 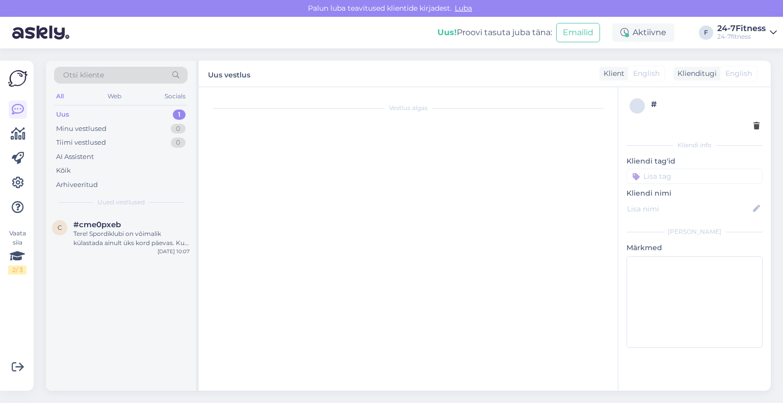 I want to click on label: Uus vestlus, so click(x=229, y=73).